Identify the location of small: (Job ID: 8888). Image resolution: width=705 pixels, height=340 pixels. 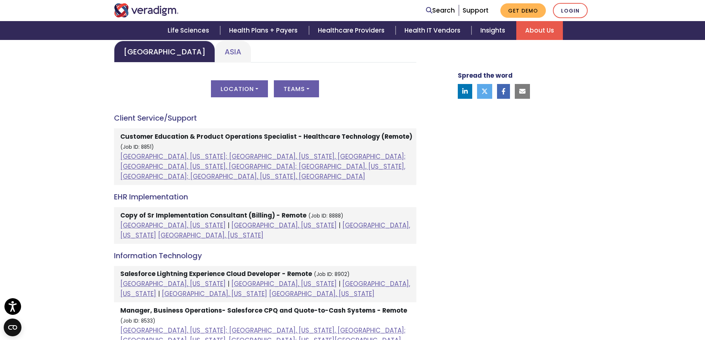
(326, 216).